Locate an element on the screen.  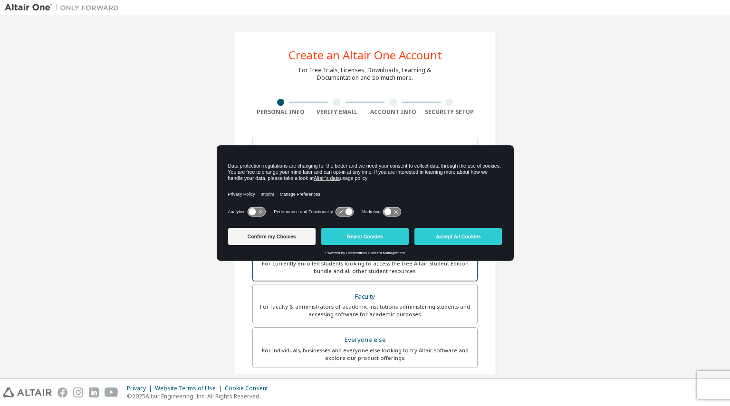
img: youtube.svg is located at coordinates (111, 392).